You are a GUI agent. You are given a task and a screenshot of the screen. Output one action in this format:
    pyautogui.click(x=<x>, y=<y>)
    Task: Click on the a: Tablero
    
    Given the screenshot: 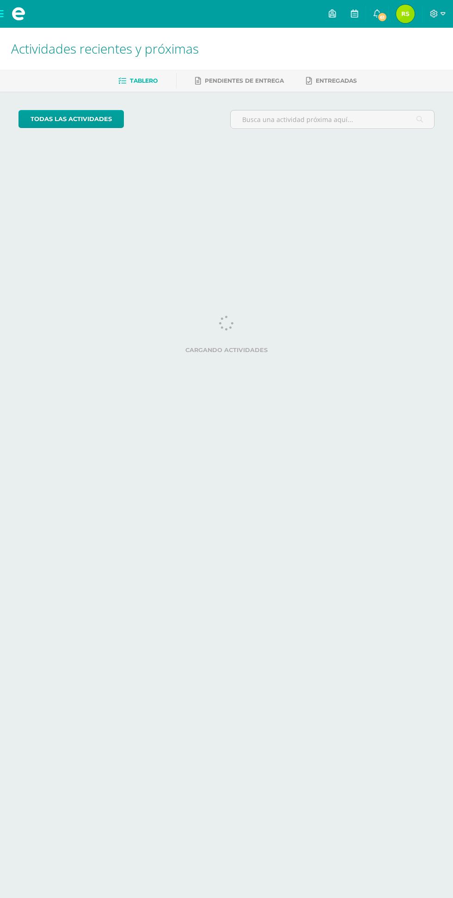 What is the action you would take?
    pyautogui.click(x=138, y=81)
    